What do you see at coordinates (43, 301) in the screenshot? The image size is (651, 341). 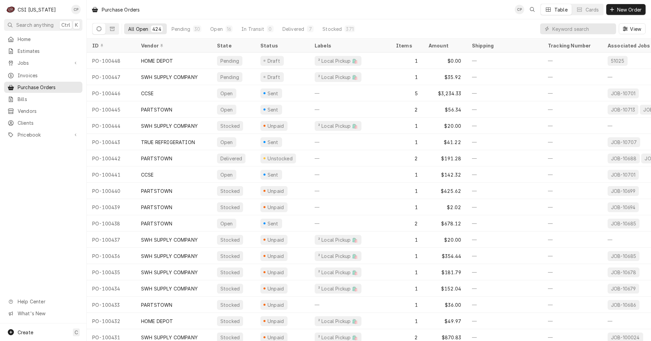 I see `a: Go to Help Center` at bounding box center [43, 301].